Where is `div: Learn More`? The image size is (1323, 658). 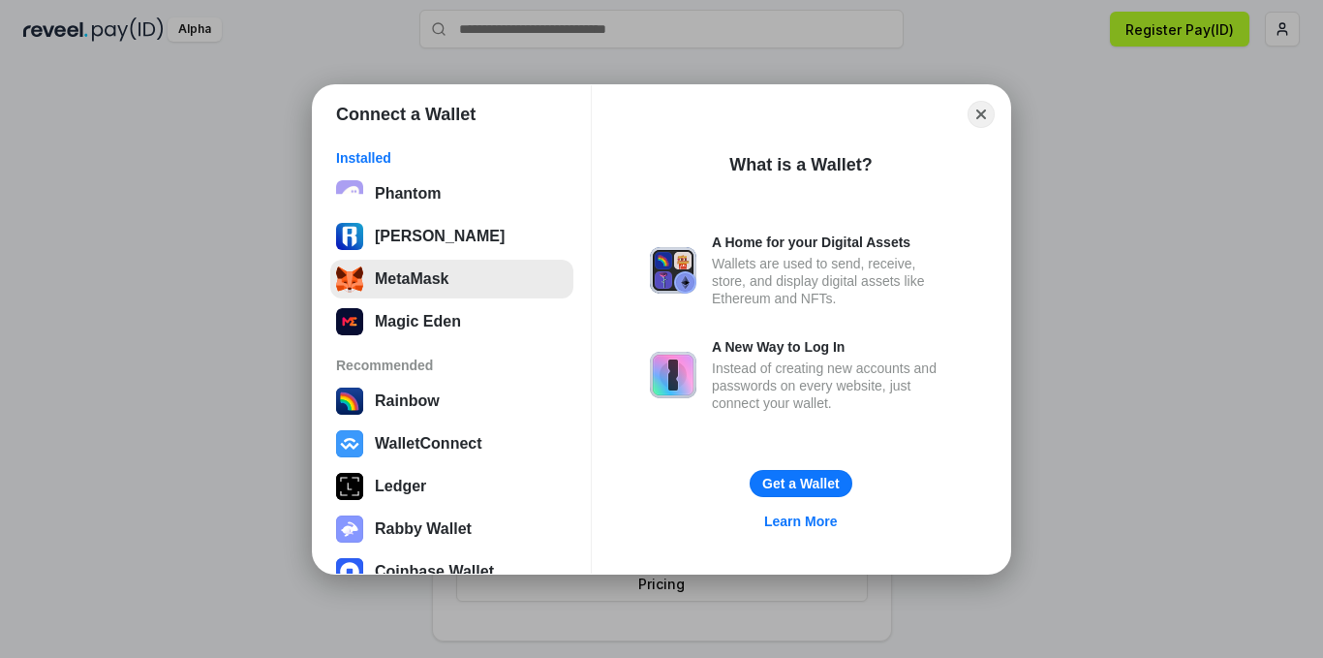
div: Learn More is located at coordinates (800, 521).